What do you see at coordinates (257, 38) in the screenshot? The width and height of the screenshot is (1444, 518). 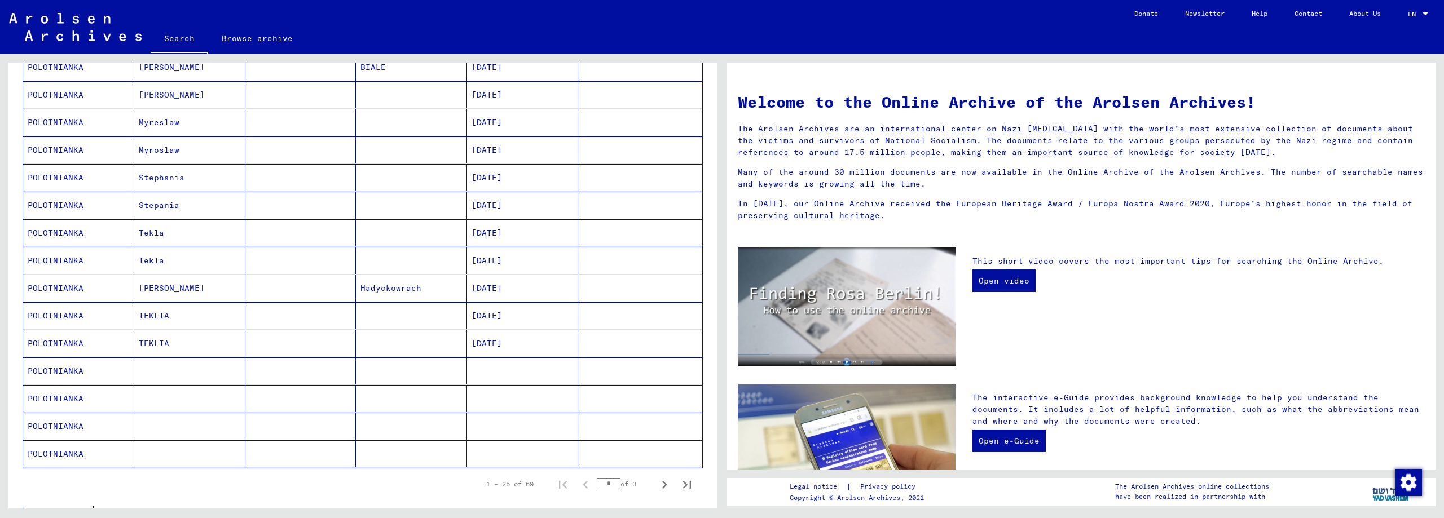 I see `a: Browse archive` at bounding box center [257, 38].